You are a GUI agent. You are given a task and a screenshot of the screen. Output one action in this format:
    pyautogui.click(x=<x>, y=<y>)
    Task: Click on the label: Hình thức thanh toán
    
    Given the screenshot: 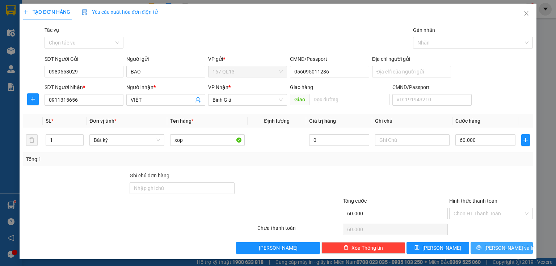 What is the action you would take?
    pyautogui.click(x=473, y=201)
    